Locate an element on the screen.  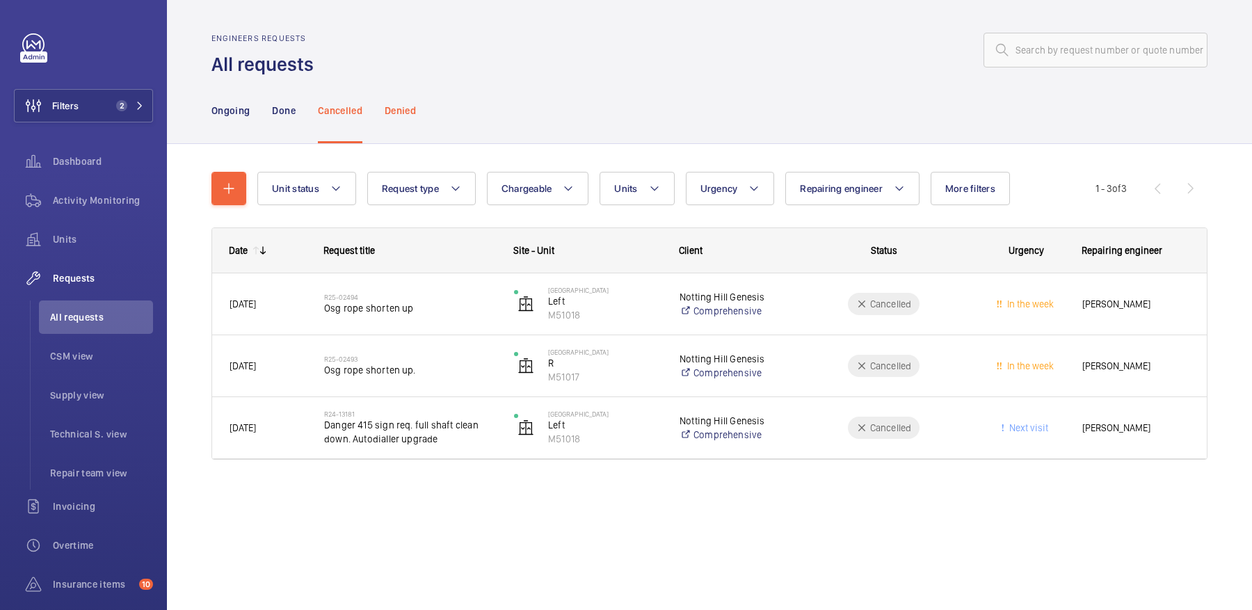
span: Unit status is located at coordinates (296, 189).